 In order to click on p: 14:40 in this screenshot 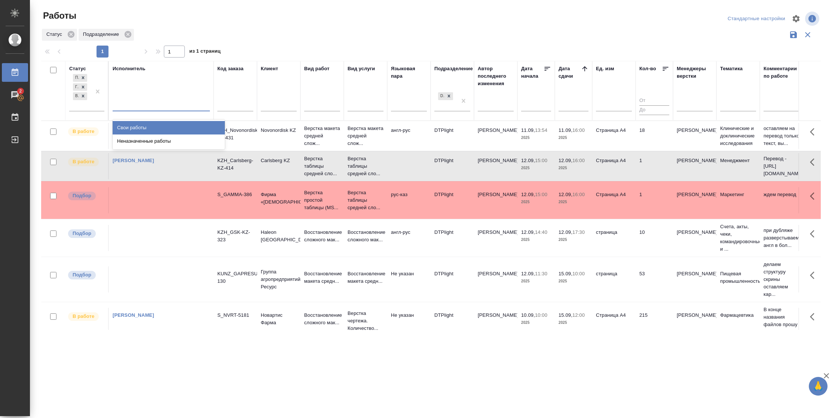, I will do `click(541, 232)`.